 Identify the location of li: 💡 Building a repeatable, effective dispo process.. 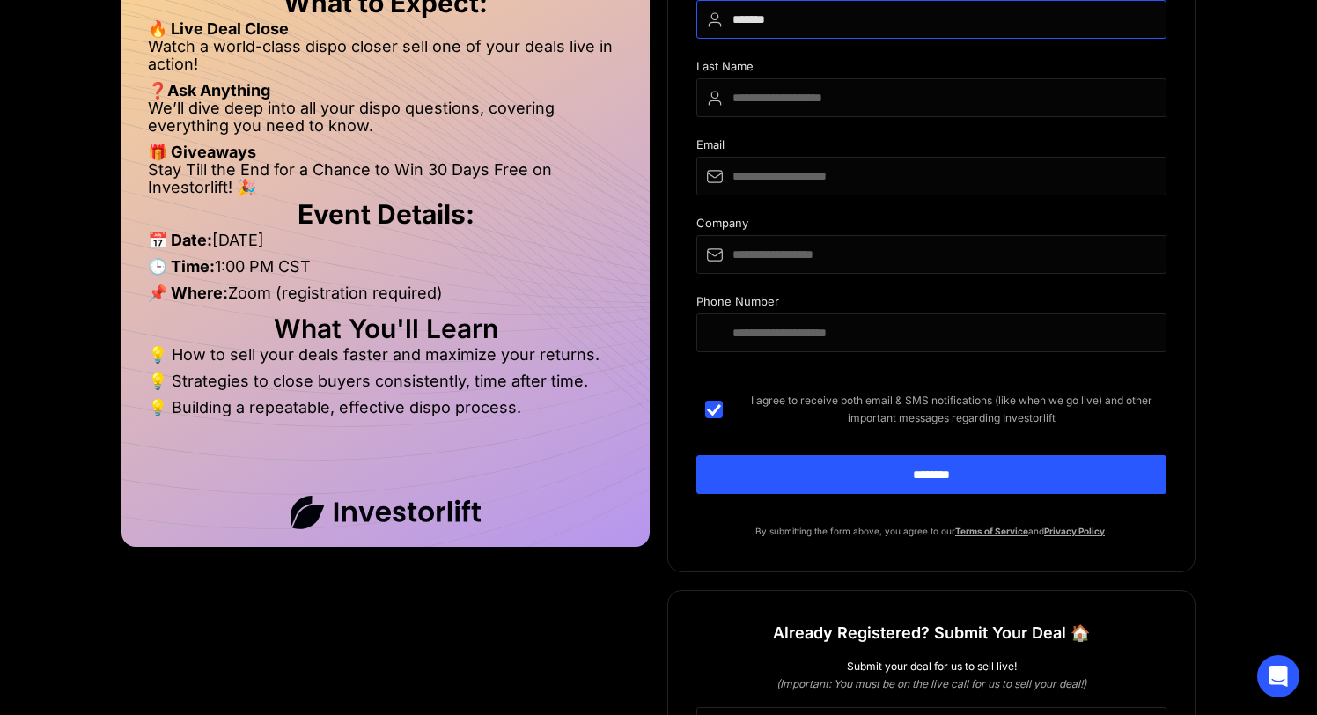
(386, 408).